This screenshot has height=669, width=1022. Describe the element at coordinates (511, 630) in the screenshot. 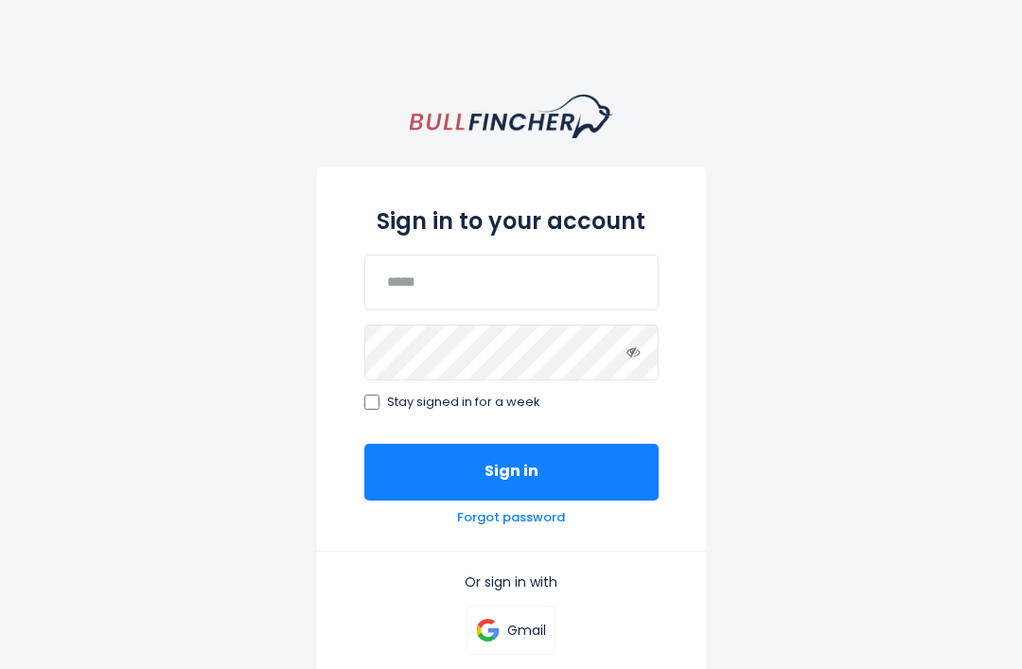

I see `a: Gmail` at that location.